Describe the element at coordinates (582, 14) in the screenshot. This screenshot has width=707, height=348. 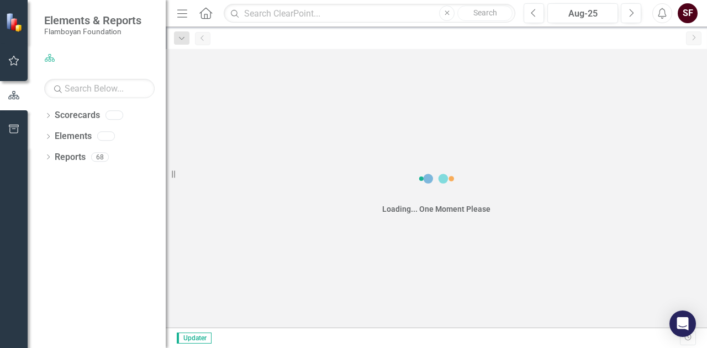
I see `div: Aug-25` at that location.